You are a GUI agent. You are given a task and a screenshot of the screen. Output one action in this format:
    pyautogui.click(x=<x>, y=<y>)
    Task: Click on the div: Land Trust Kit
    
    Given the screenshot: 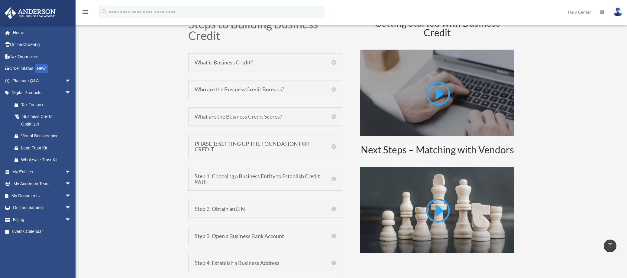 What is the action you would take?
    pyautogui.click(x=47, y=148)
    